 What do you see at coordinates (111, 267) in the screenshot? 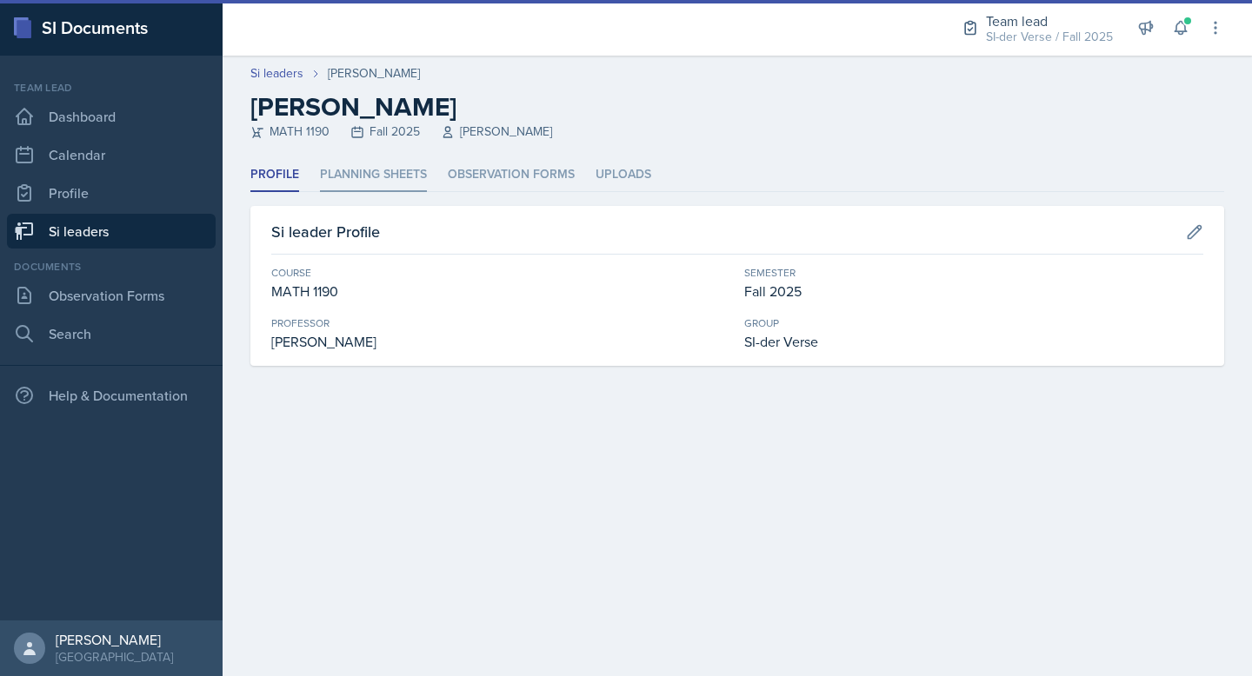
I see `div: Documents` at bounding box center [111, 267].